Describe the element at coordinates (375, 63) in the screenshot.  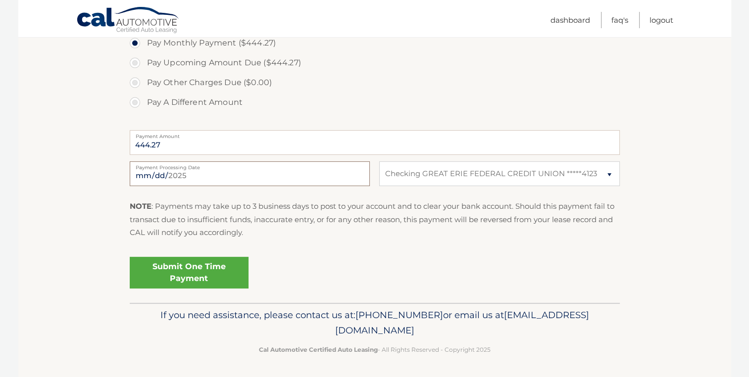
I see `label: Pay Upcoming Amount Due ($444.27)` at that location.